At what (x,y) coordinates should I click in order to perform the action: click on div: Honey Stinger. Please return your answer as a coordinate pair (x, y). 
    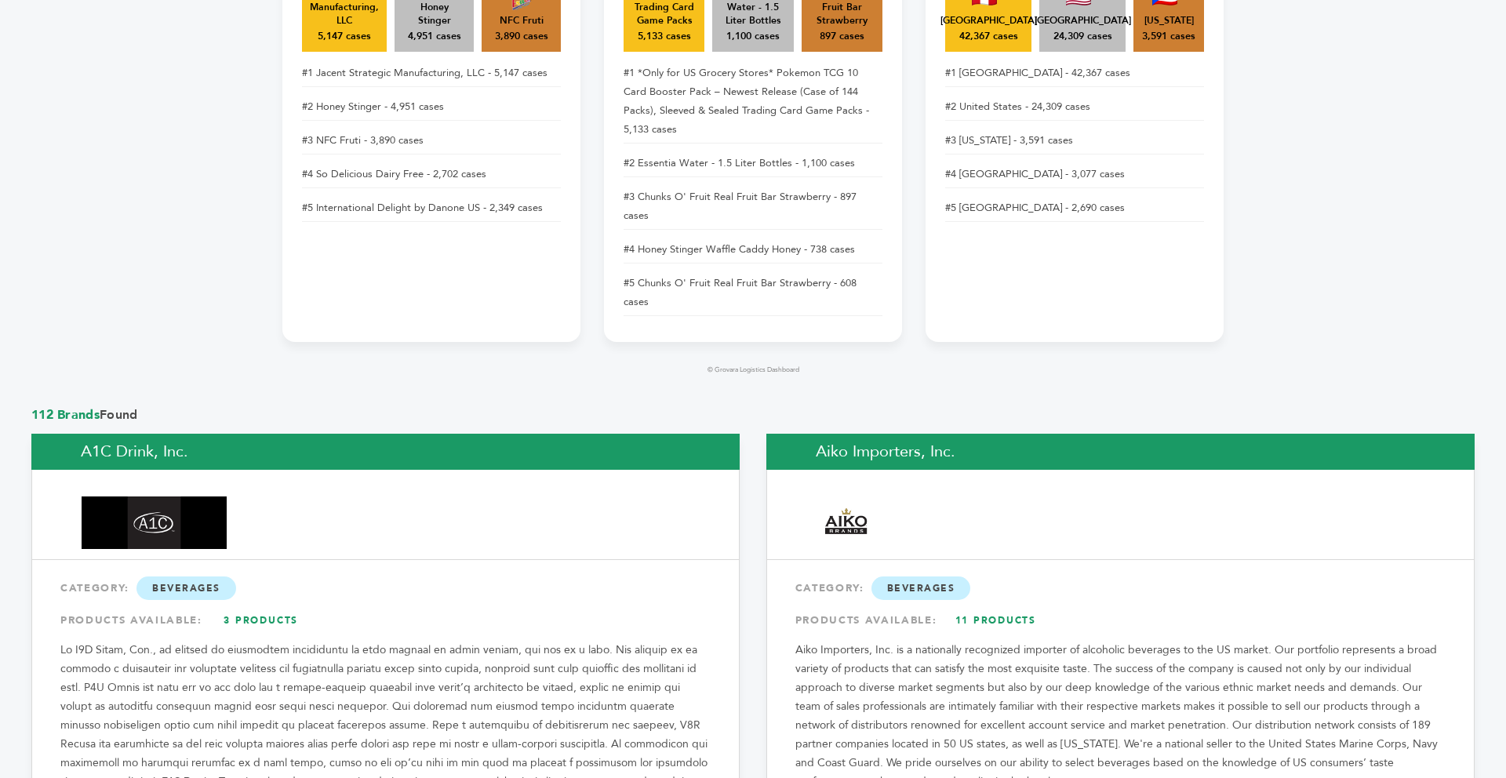
    Looking at the image, I should click on (434, 14).